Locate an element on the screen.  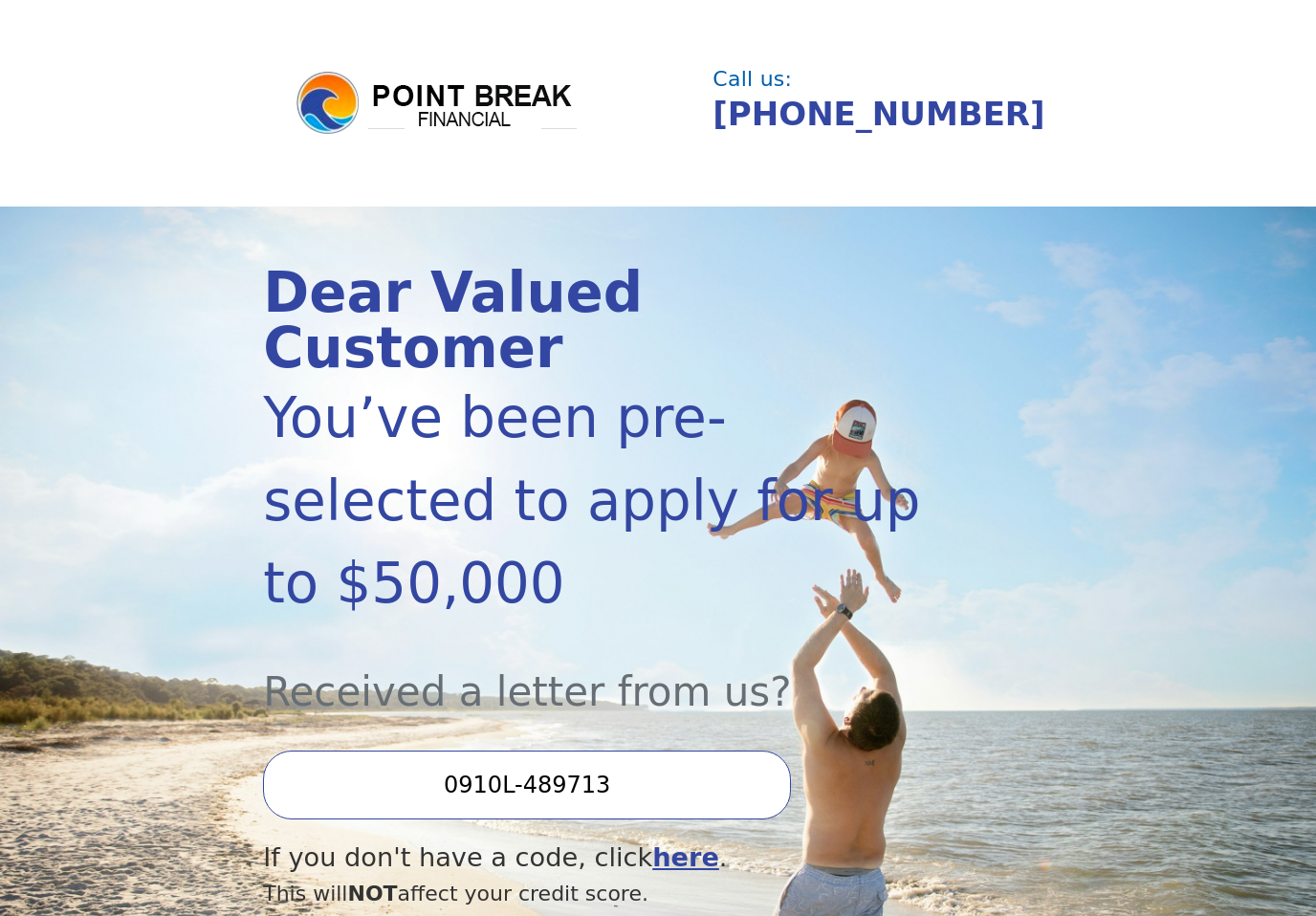
b: here is located at coordinates (686, 857).